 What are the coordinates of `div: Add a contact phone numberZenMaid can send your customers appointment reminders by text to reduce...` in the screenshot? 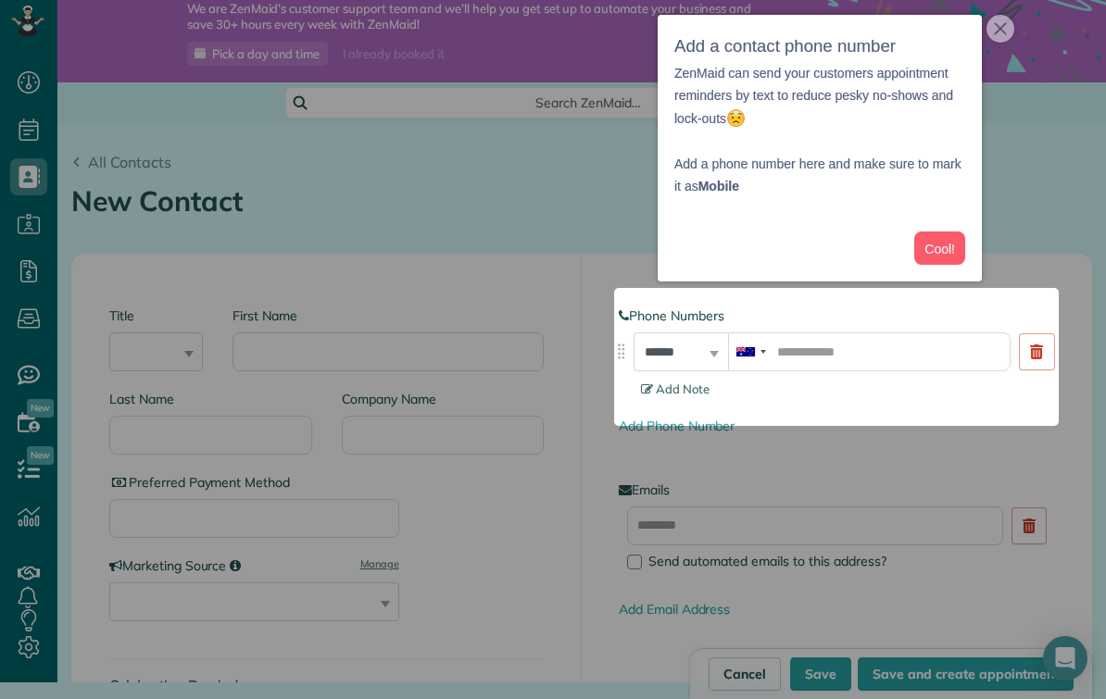 It's located at (820, 148).